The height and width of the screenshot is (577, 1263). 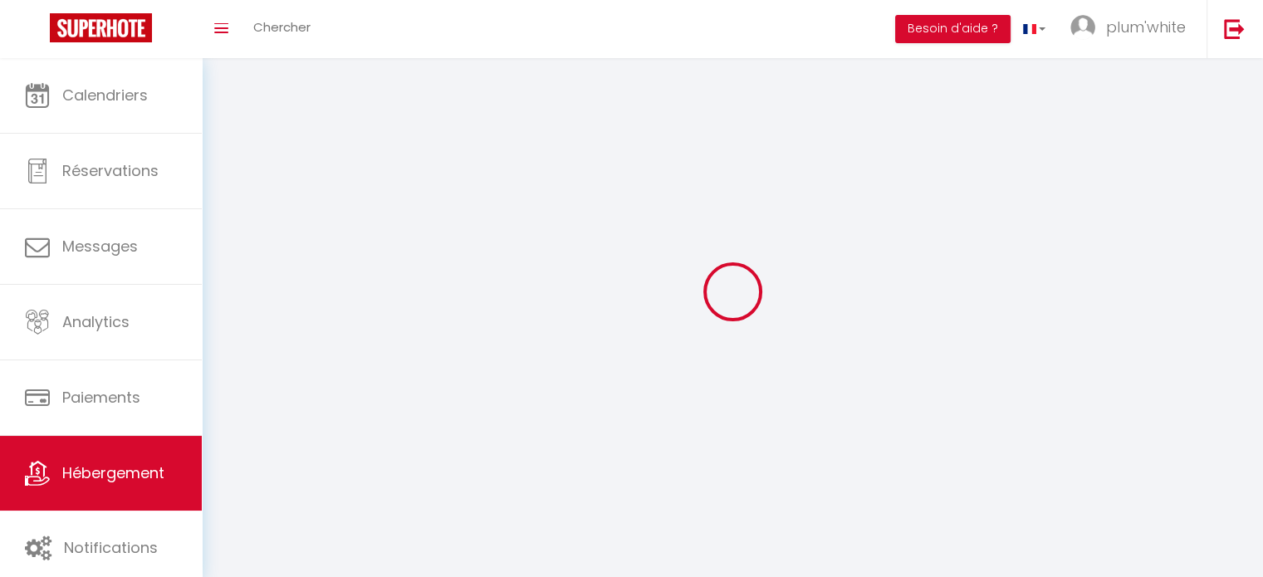 I want to click on span: Réservations, so click(x=110, y=170).